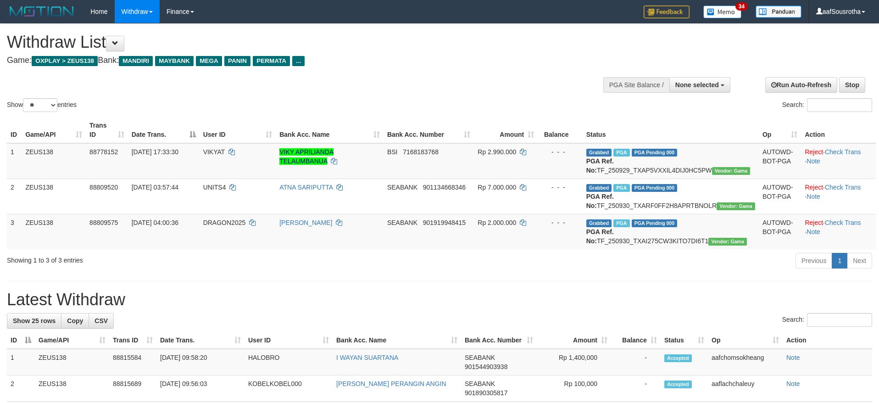 The height and width of the screenshot is (403, 879). Describe the element at coordinates (671, 231) in the screenshot. I see `td: TF_250930_TXAI275CW3KITO7DI6T1` at that location.